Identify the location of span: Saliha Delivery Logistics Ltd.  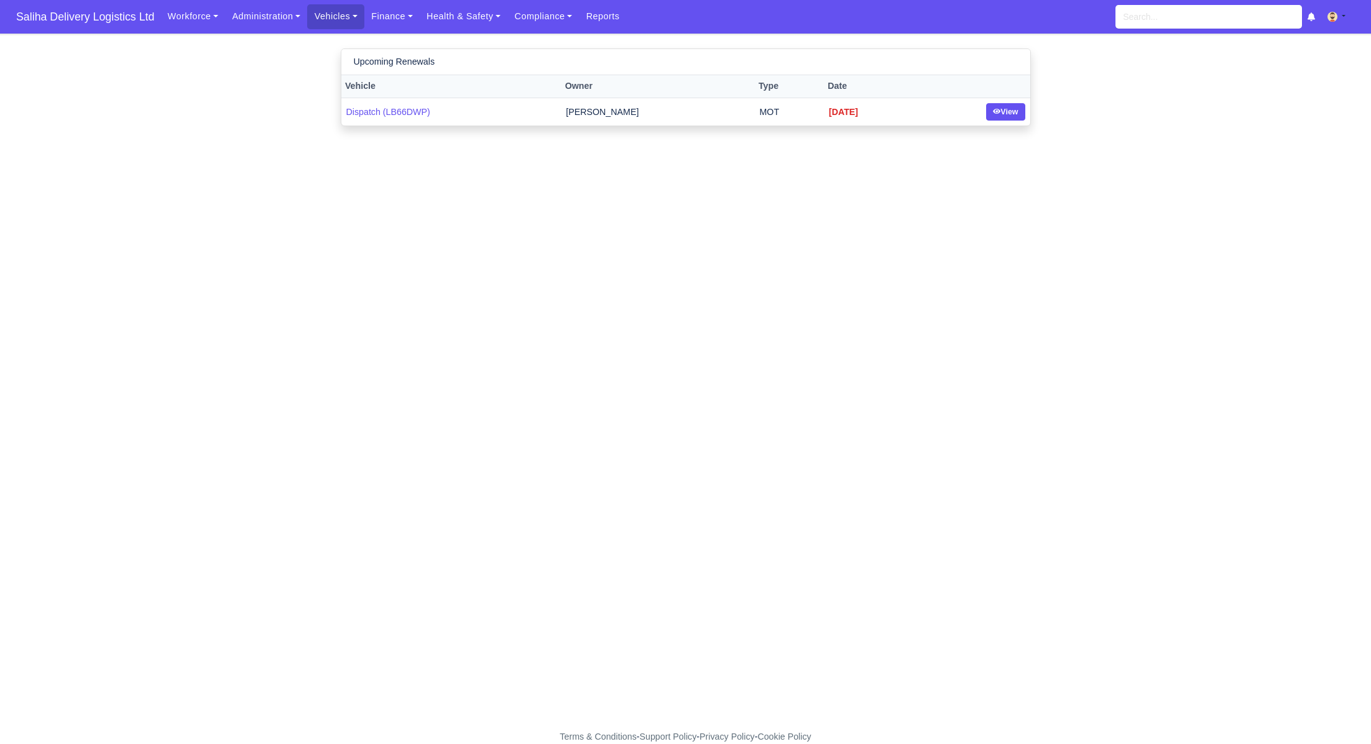
(85, 17).